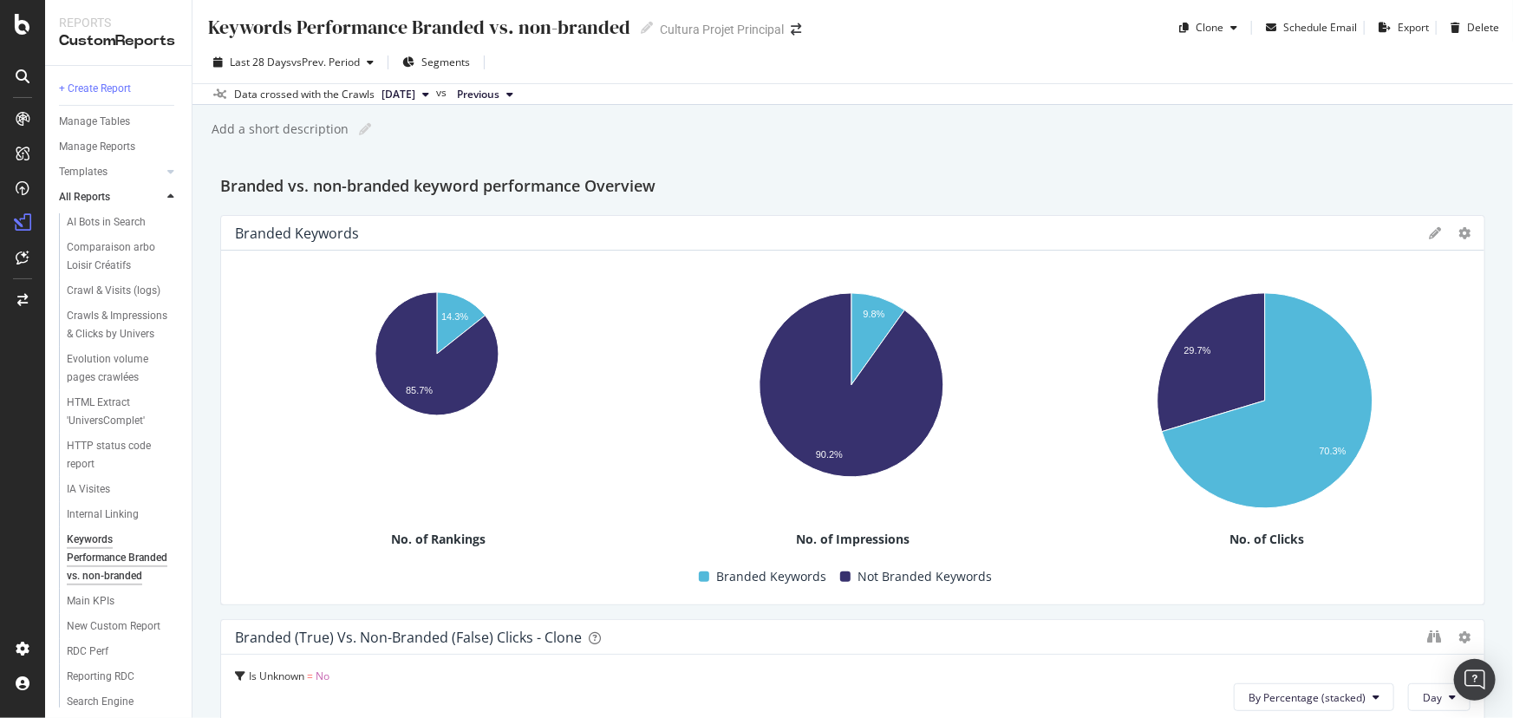  I want to click on div: HTML Extract 'UniversComplet', so click(117, 412).